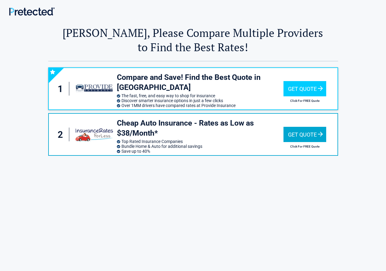 The image size is (386, 271). Describe the element at coordinates (62, 89) in the screenshot. I see `div: 1` at that location.